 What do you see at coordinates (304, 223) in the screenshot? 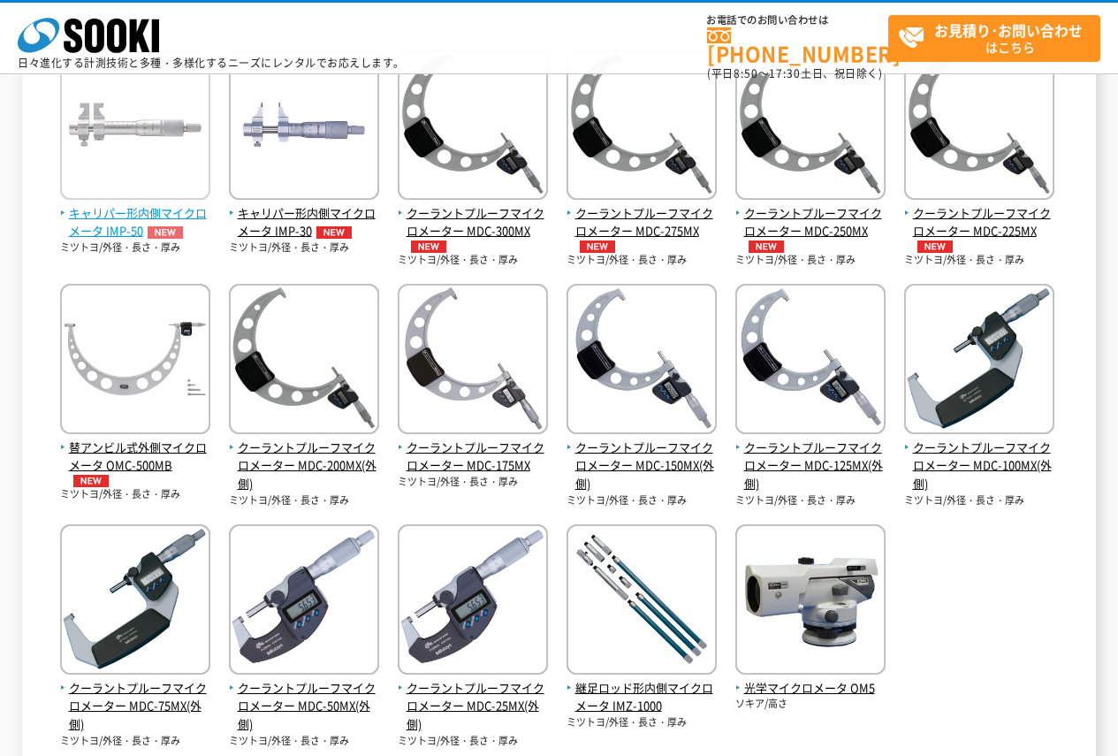
I see `span: キャリパー形内側マイクロメータ IMP-30` at bounding box center [304, 223].